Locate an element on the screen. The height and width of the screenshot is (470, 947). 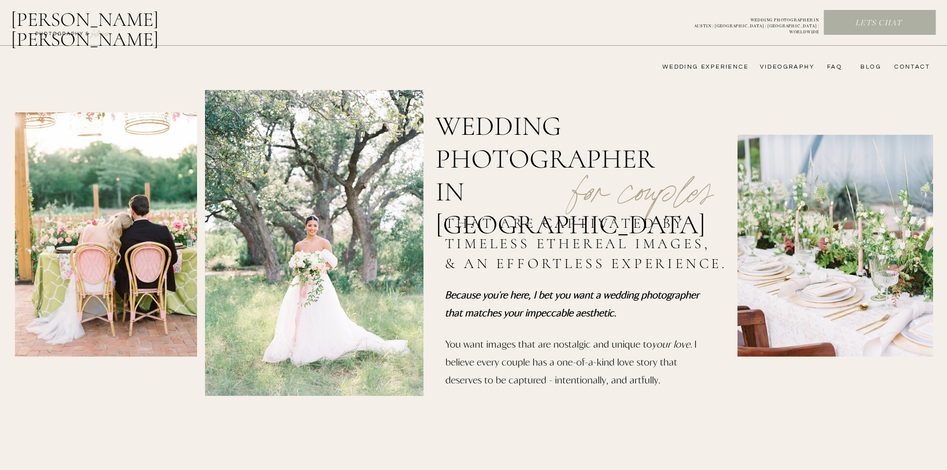
p: Lets chat is located at coordinates (879, 23).